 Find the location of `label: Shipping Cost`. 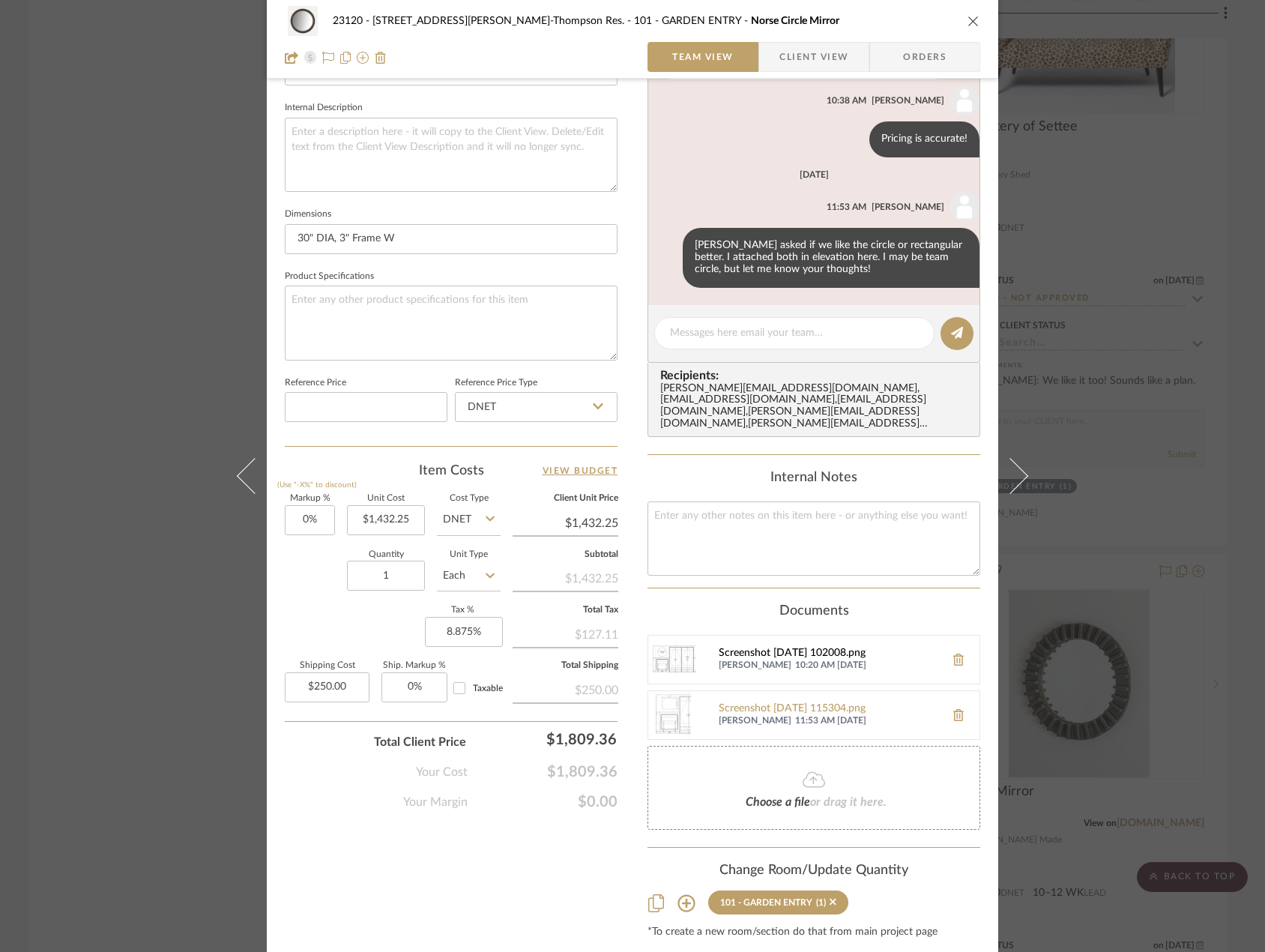

label: Shipping Cost is located at coordinates (327, 666).